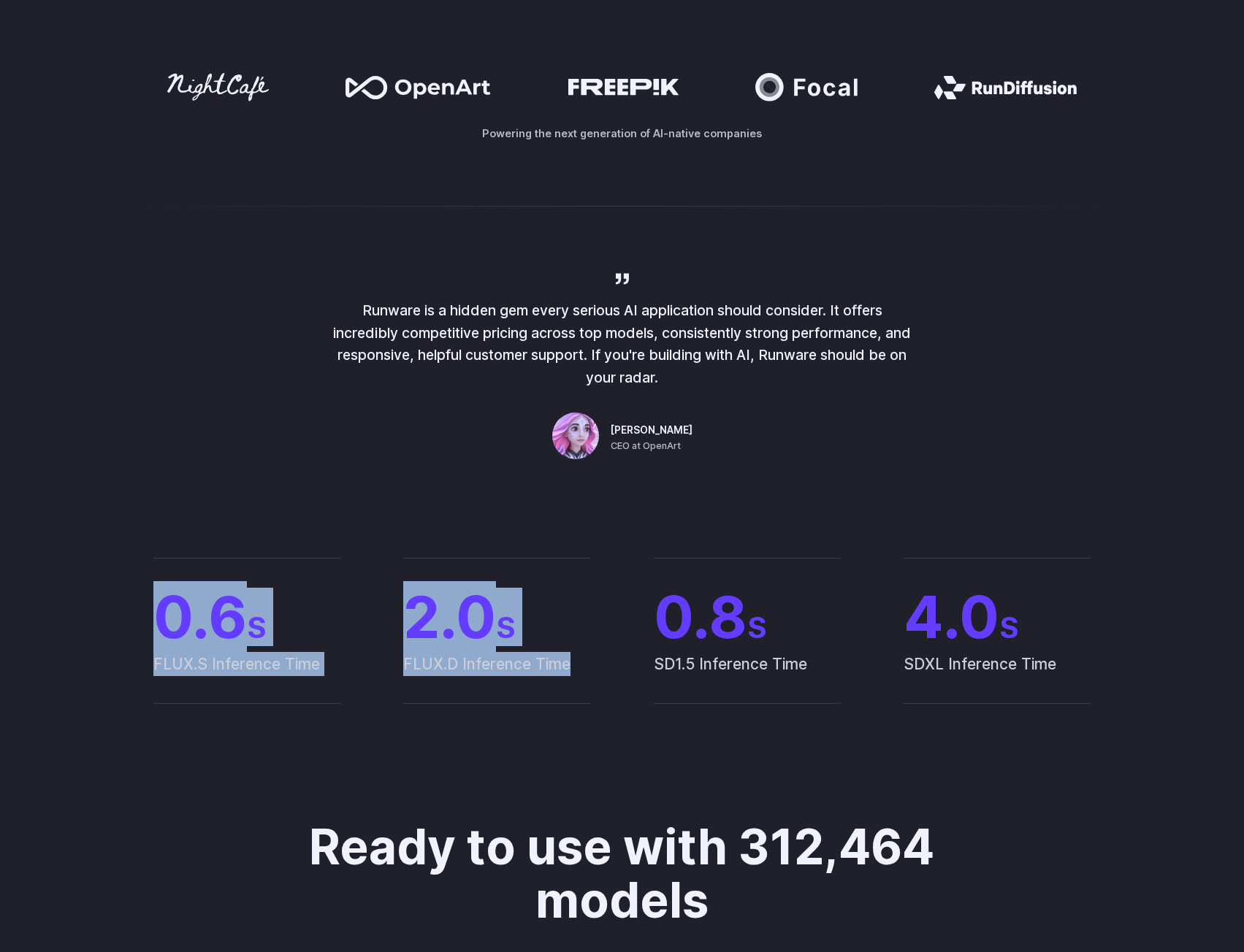  I want to click on img: Person, so click(576, 436).